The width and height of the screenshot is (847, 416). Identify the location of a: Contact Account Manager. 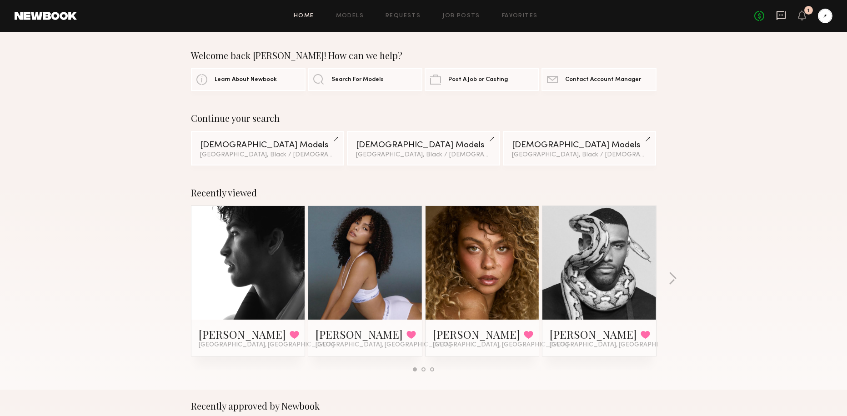
(598, 80).